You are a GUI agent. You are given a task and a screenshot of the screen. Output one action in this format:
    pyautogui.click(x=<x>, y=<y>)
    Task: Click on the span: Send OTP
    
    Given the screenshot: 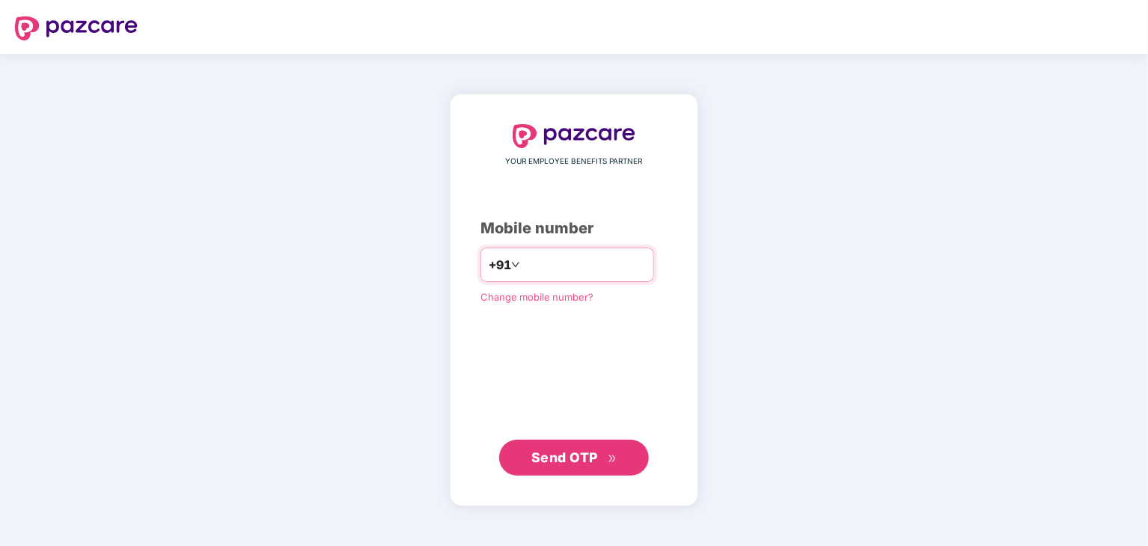 What is the action you would take?
    pyautogui.click(x=564, y=457)
    